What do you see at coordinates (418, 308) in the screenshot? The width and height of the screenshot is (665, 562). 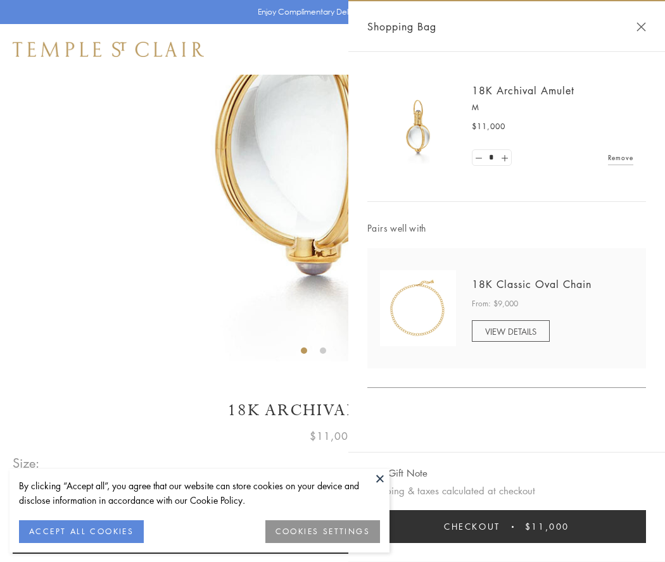 I see `img: N88865-OV18` at bounding box center [418, 308].